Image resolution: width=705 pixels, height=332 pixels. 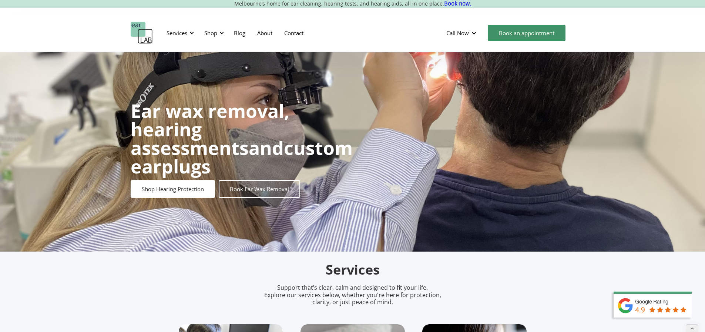 What do you see at coordinates (527, 33) in the screenshot?
I see `a: Book an appointment` at bounding box center [527, 33].